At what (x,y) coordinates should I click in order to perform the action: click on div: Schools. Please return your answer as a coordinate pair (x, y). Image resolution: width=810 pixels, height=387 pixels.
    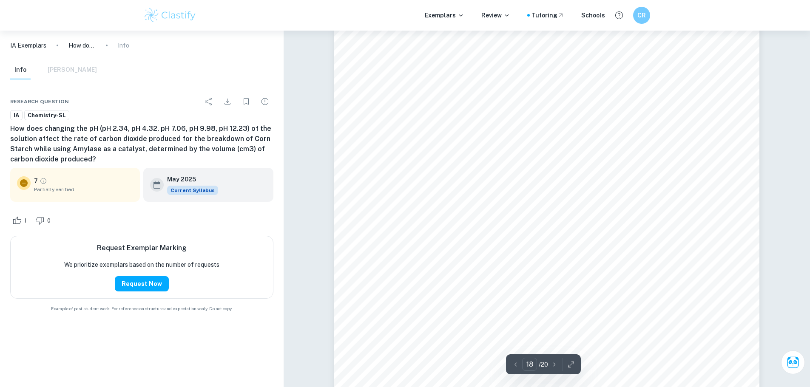
    Looking at the image, I should click on (593, 15).